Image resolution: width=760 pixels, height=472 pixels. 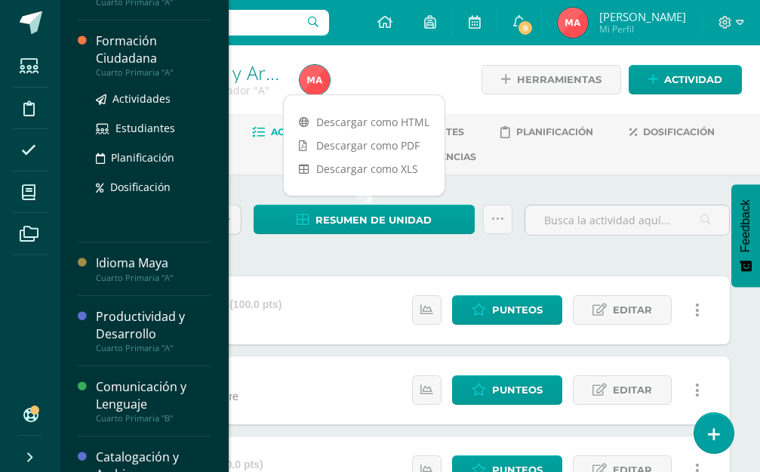 I want to click on span: 9, so click(x=526, y=28).